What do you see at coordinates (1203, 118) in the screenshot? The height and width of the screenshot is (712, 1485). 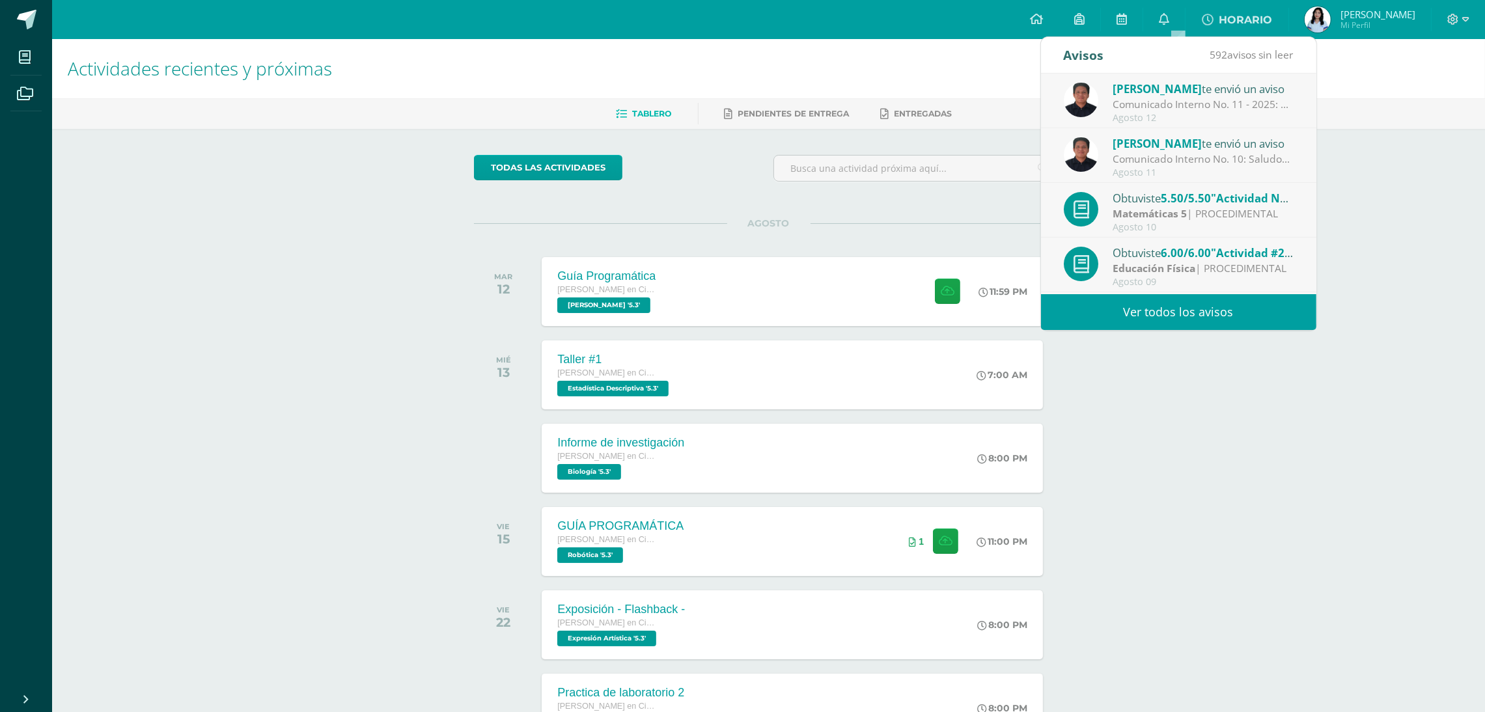 I see `div: Agosto 12` at bounding box center [1203, 118].